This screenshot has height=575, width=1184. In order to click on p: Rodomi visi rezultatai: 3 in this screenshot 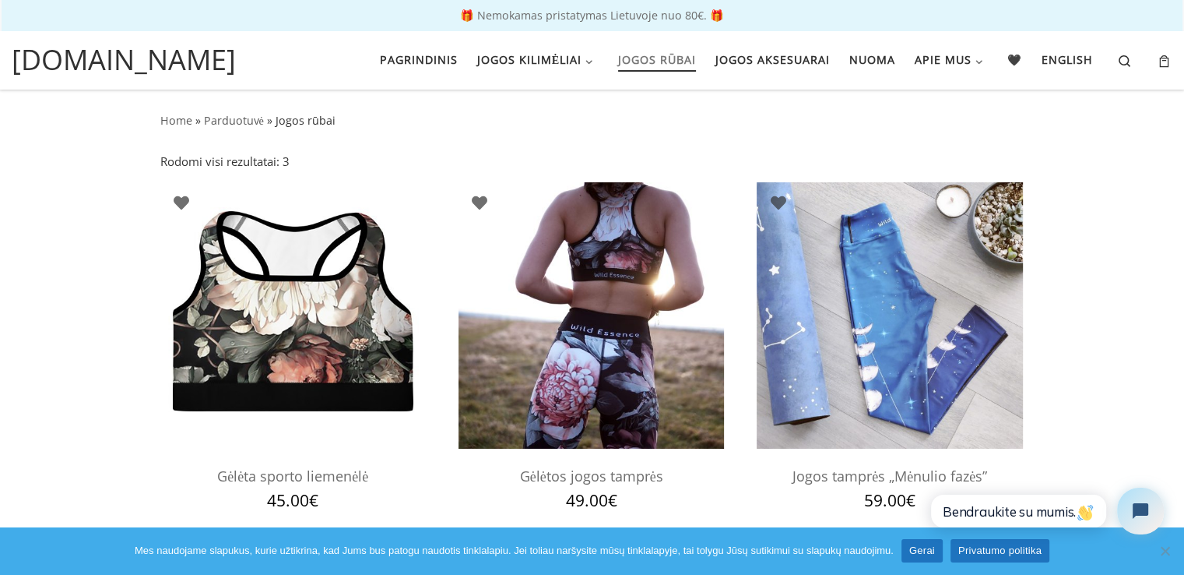, I will do `click(225, 161)`.